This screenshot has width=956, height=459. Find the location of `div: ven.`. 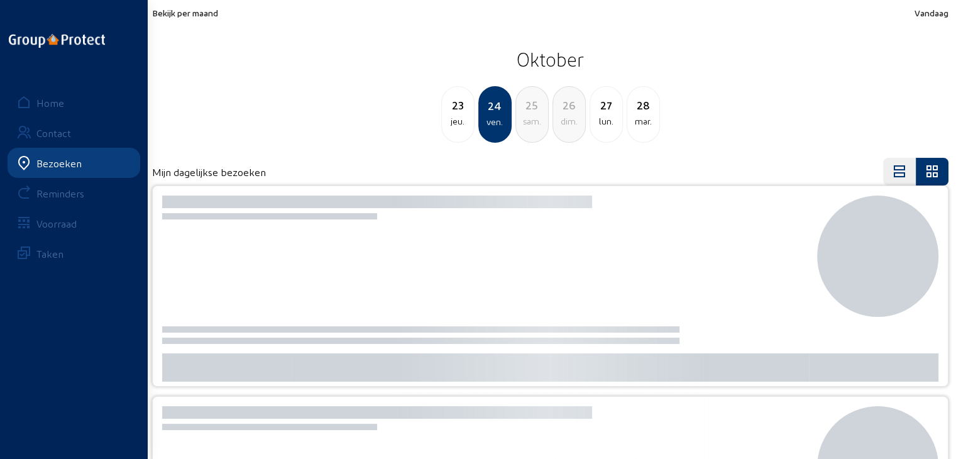

div: ven. is located at coordinates (494, 122).